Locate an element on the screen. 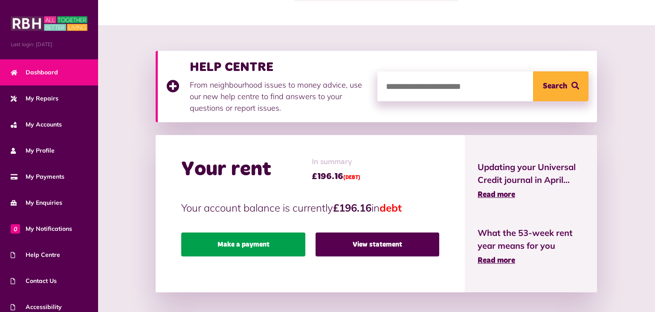  a: Updating your Universal Credit journal in April... Read more is located at coordinates (531, 181).